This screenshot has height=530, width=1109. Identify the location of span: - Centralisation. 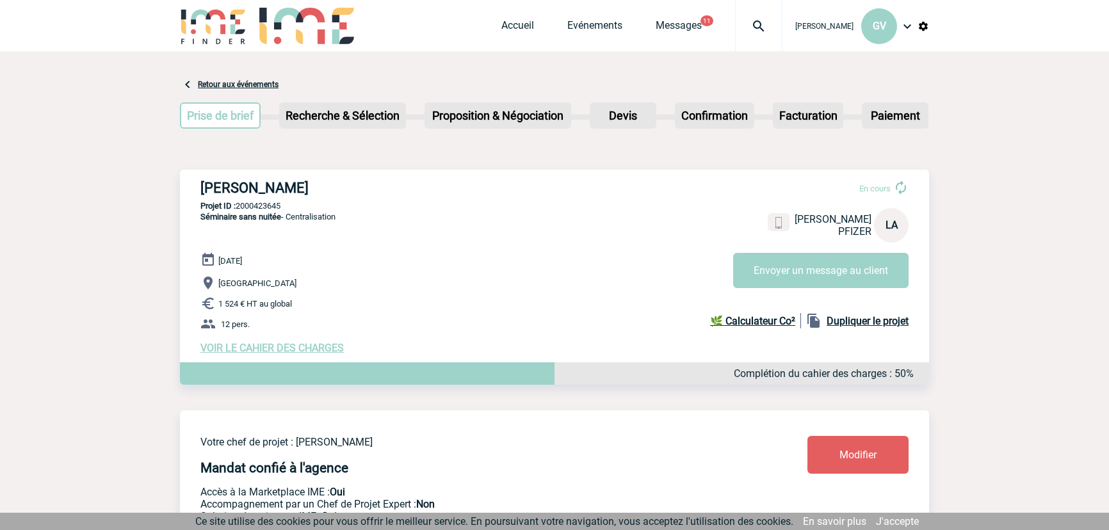
(268, 216).